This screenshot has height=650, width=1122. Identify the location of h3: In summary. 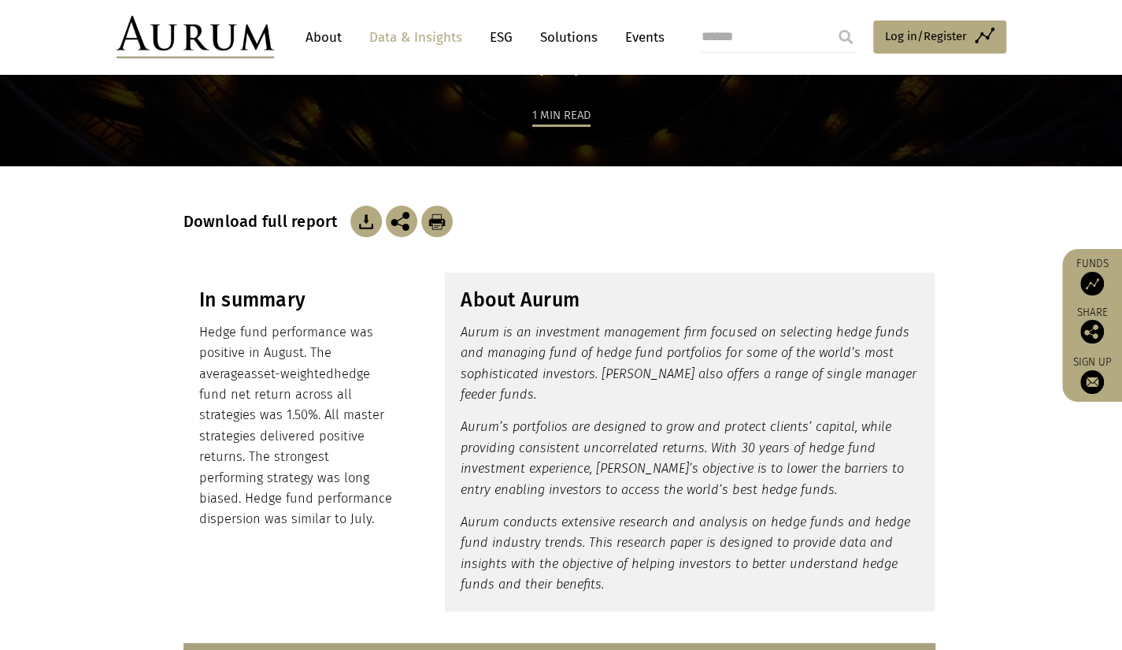
(297, 300).